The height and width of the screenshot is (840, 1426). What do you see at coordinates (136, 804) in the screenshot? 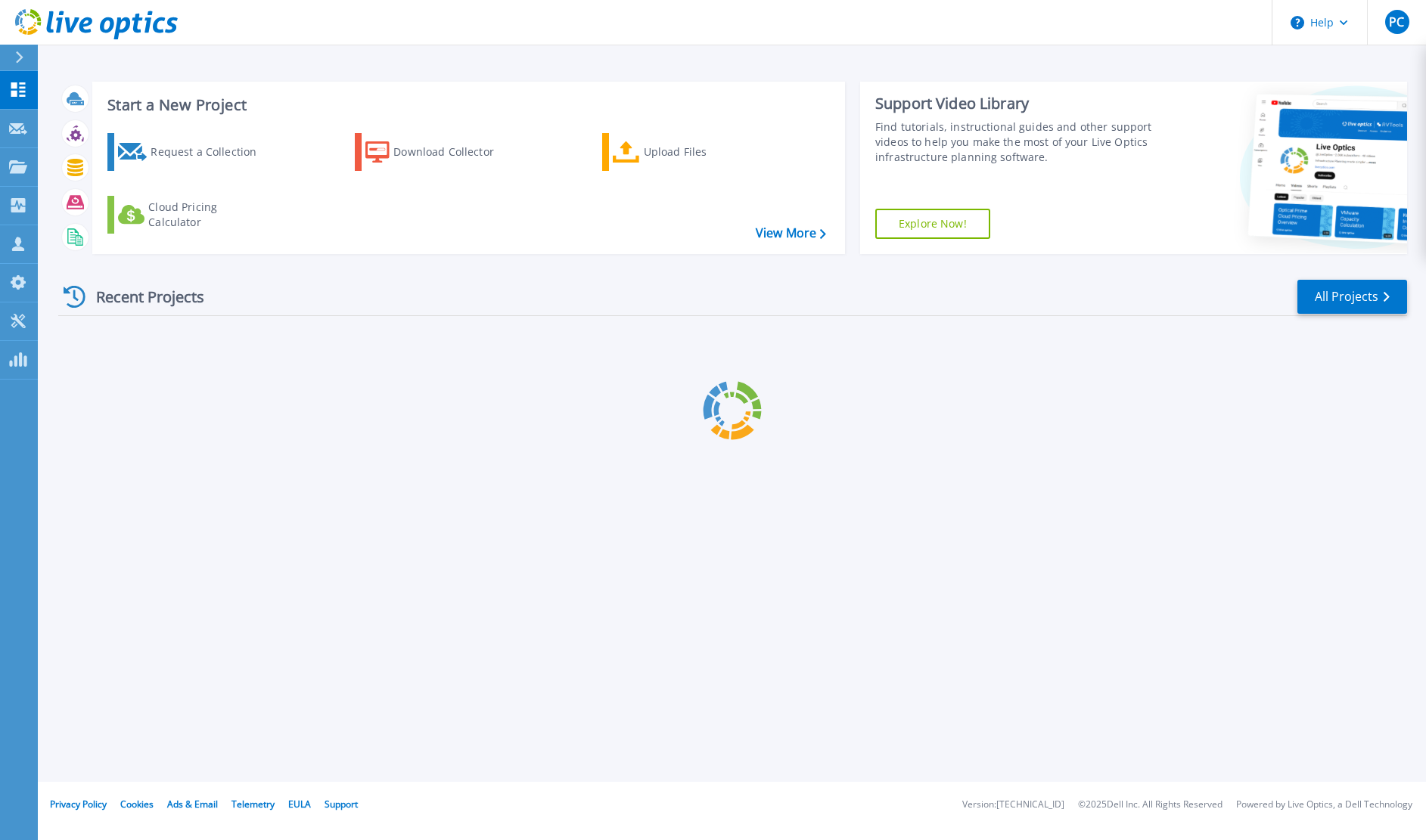
I see `a: Cookies` at bounding box center [136, 804].